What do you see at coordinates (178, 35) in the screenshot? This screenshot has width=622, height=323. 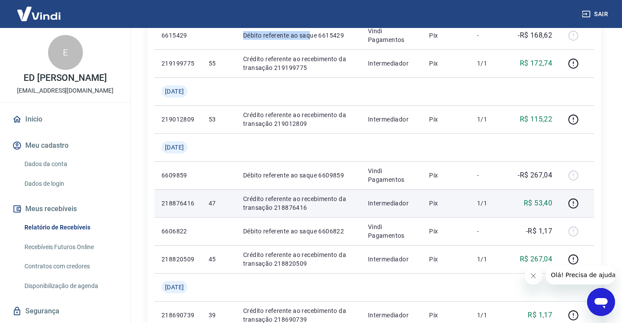 I see `p: 6615429` at bounding box center [178, 35].